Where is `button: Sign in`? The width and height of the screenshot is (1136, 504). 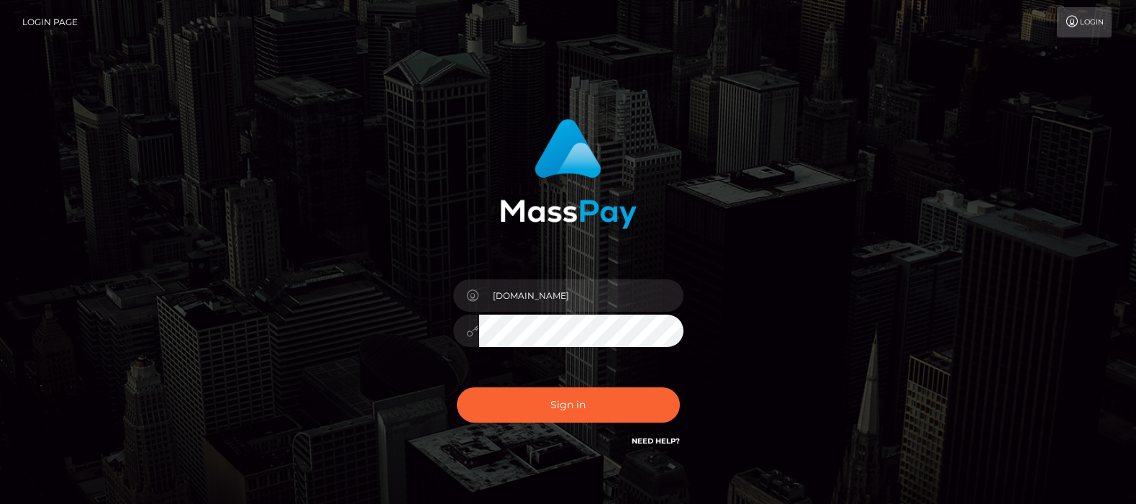 button: Sign in is located at coordinates (569, 404).